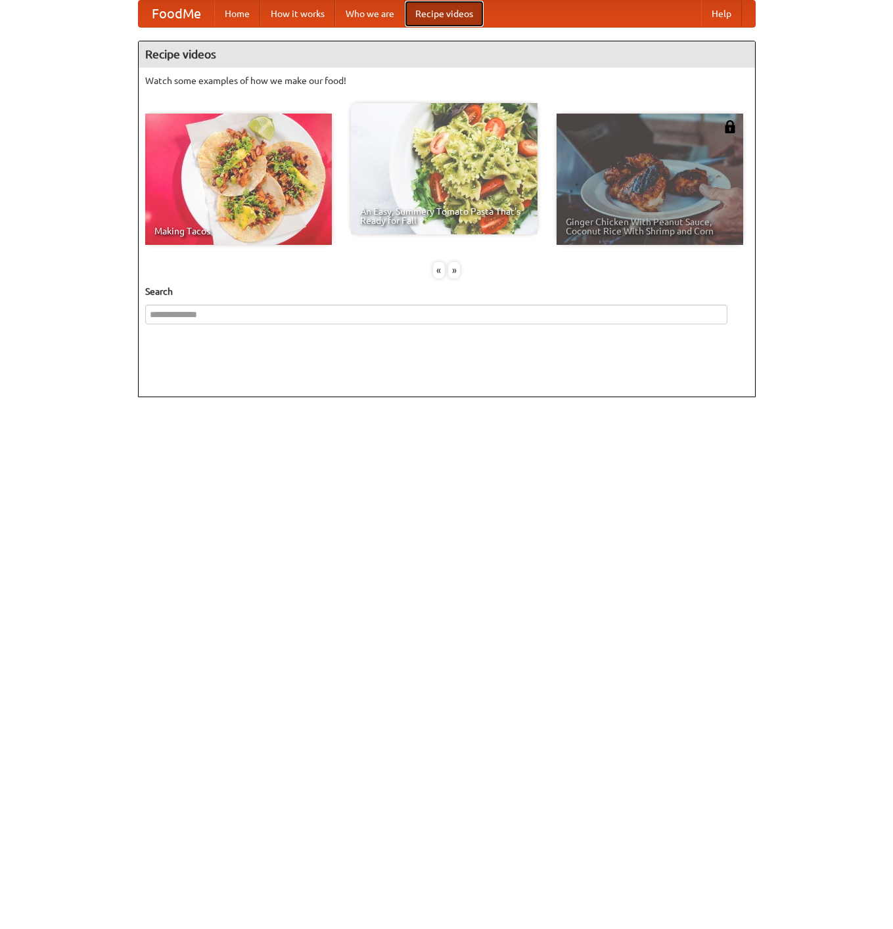  I want to click on a: Help, so click(721, 14).